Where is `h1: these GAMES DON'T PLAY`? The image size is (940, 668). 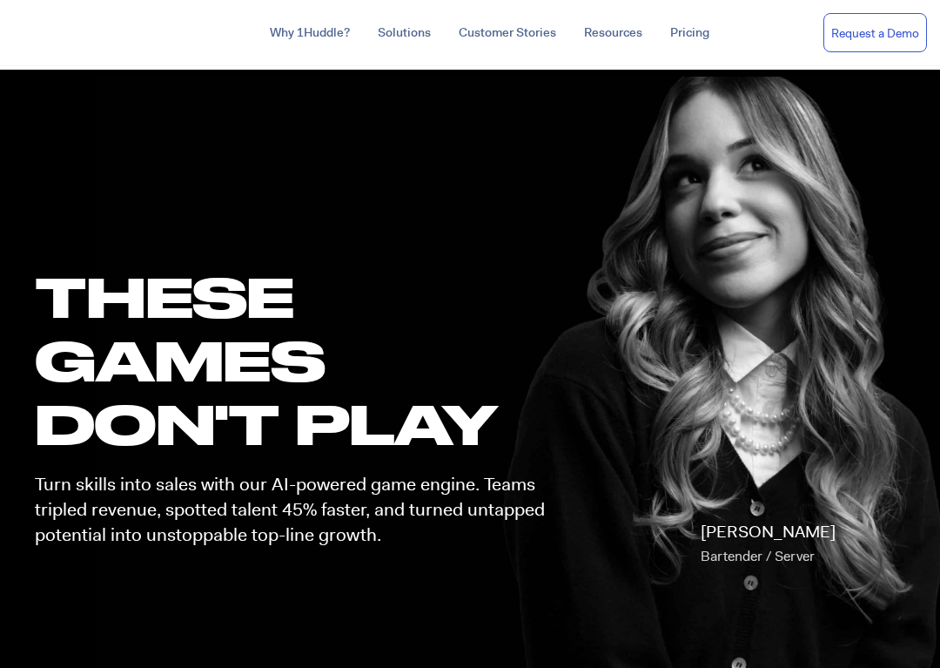 h1: these GAMES DON'T PLAY is located at coordinates (298, 361).